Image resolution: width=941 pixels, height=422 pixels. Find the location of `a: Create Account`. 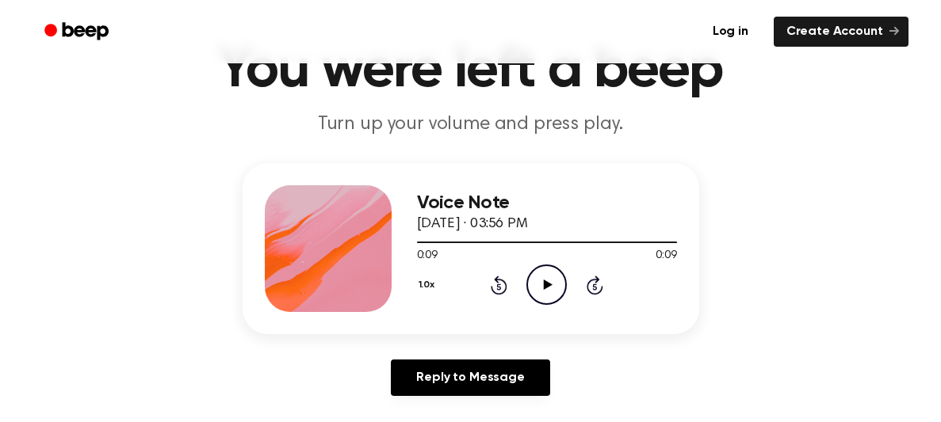

a: Create Account is located at coordinates (841, 32).